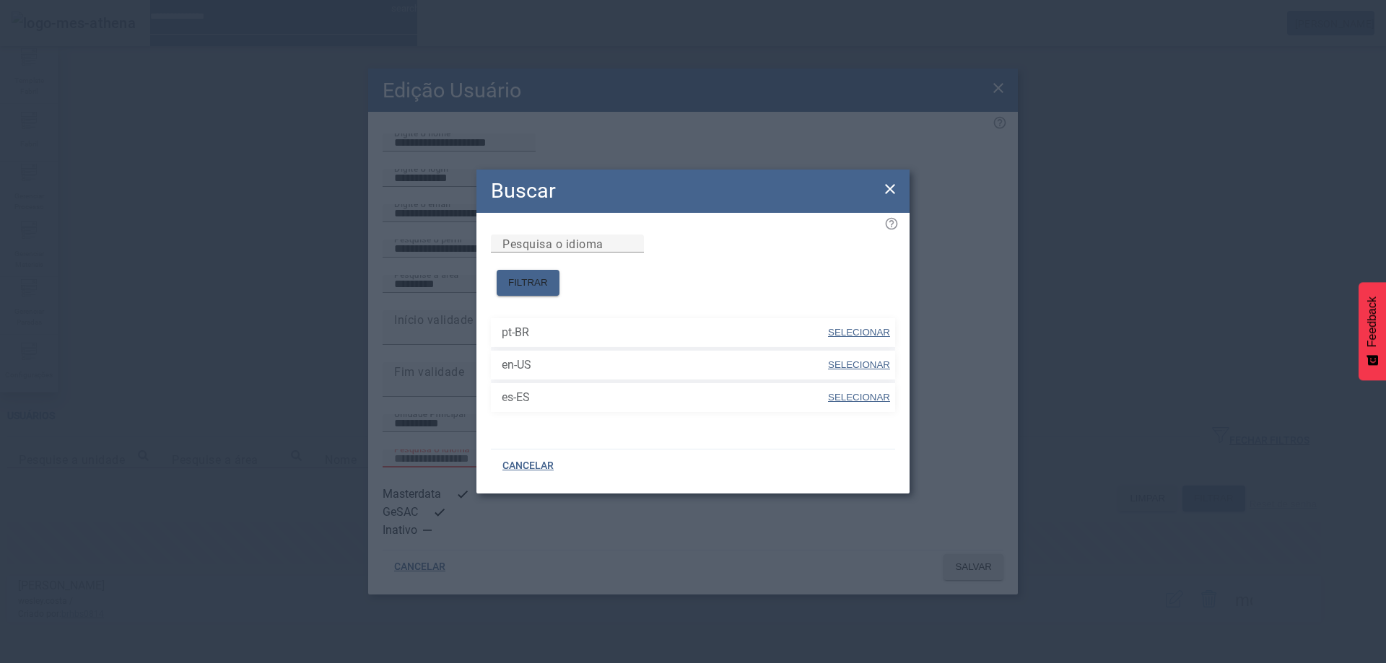 The width and height of the screenshot is (1386, 663). Describe the element at coordinates (664, 365) in the screenshot. I see `span: en-US` at that location.